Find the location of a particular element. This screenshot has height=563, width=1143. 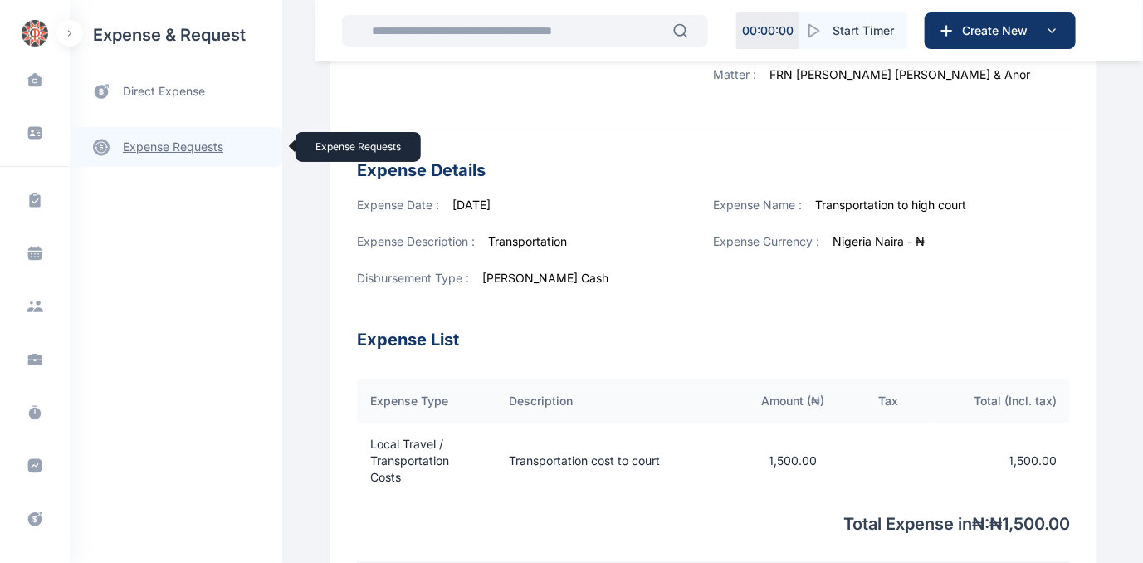

span: direct expense is located at coordinates (164, 91).